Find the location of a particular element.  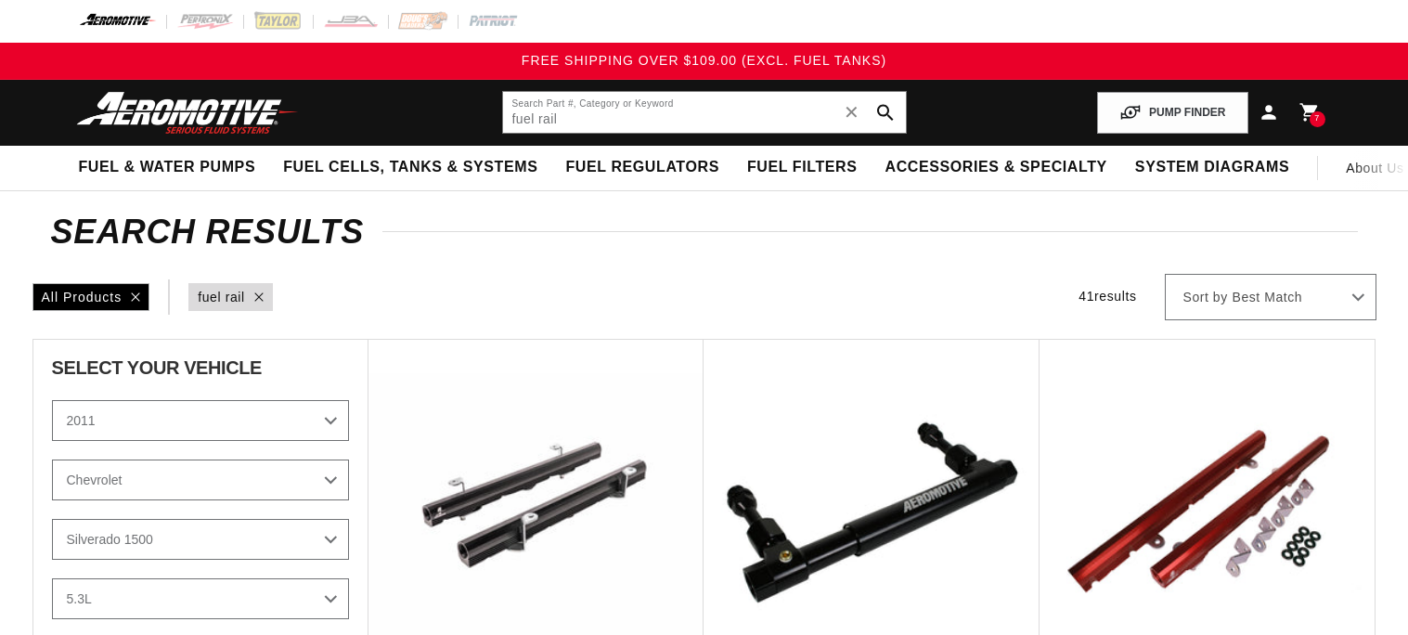

span: Accessories & Specialty is located at coordinates (996, 167).